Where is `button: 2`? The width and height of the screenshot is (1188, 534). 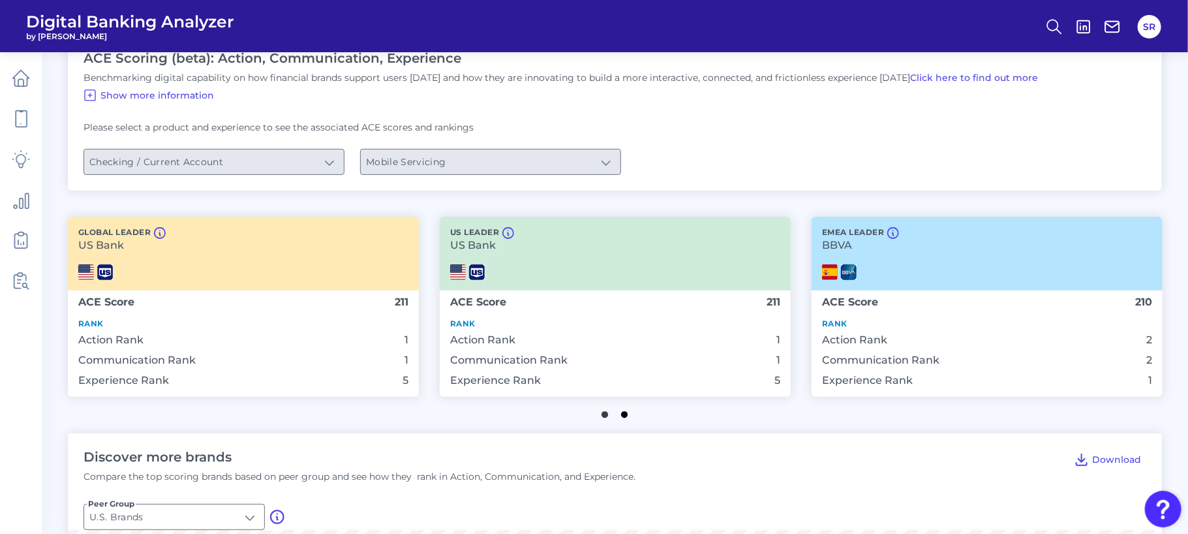
button: 2 is located at coordinates (625, 411).